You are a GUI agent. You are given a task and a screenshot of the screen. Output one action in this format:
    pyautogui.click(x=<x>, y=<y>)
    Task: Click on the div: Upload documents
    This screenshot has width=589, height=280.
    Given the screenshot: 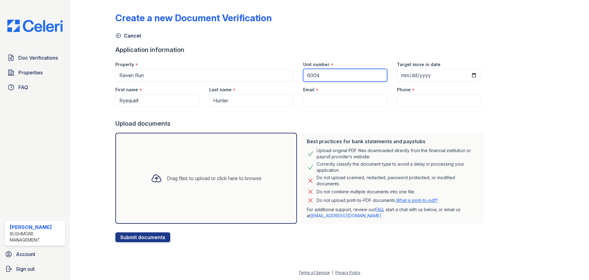 What is the action you would take?
    pyautogui.click(x=301, y=123)
    